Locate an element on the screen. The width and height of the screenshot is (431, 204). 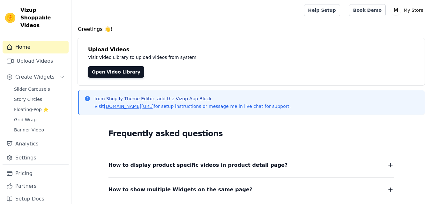
a: Grid Wrap is located at coordinates (39, 120).